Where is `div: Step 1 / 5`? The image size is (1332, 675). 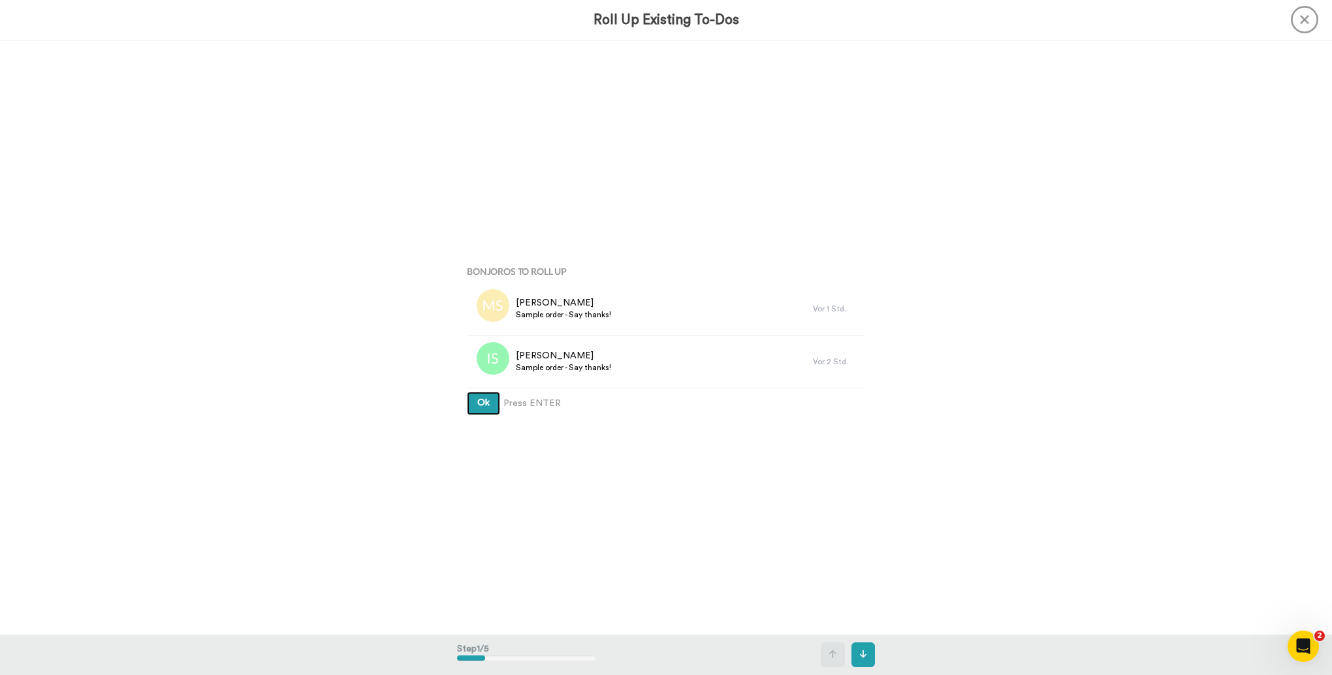
div: Step 1 / 5 is located at coordinates (526, 655).